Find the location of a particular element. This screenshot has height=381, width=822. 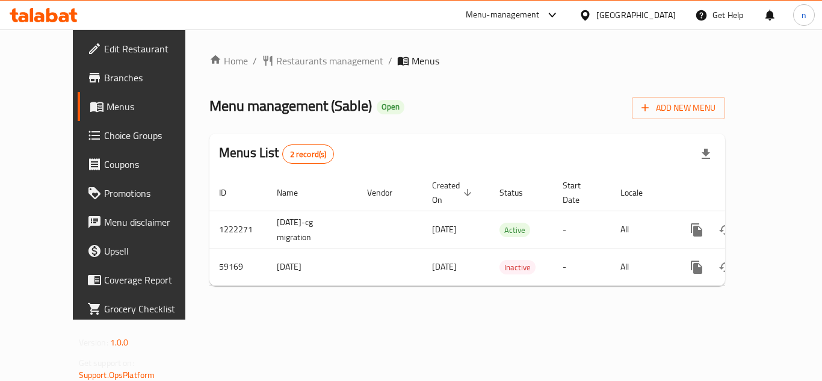

a: Home is located at coordinates (229, 61).